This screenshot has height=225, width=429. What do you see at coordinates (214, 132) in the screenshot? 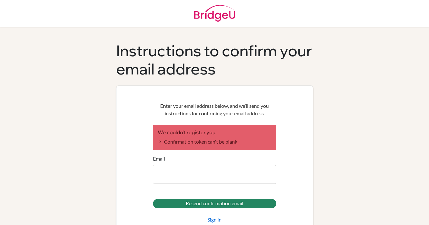
I see `h2: We couldn't register you:` at bounding box center [214, 132].